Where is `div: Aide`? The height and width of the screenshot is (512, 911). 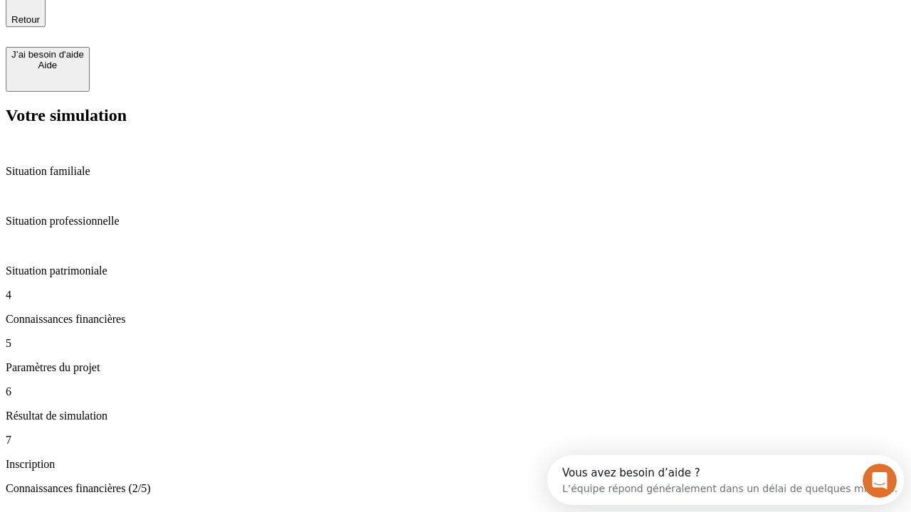 div: Aide is located at coordinates (48, 65).